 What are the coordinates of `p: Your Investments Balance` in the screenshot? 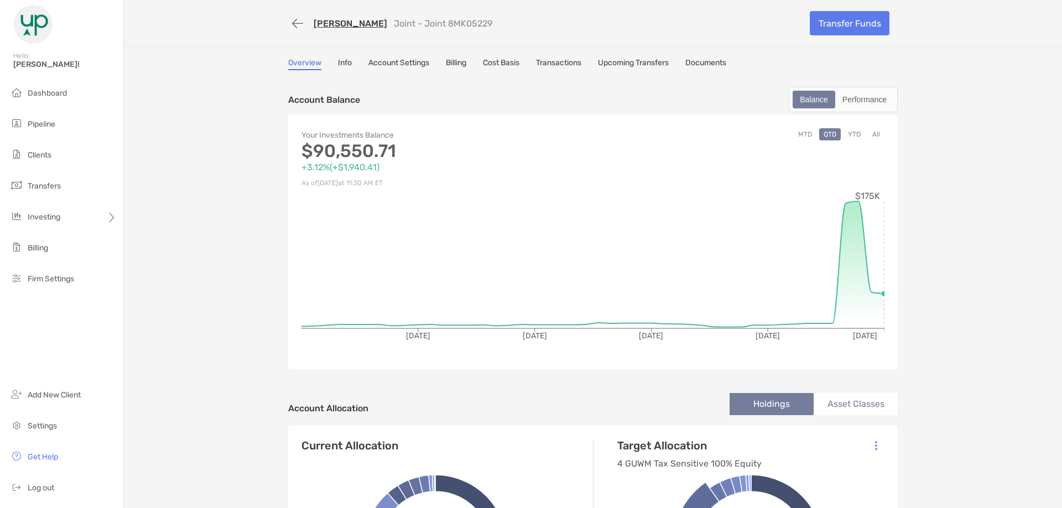 It's located at (447, 135).